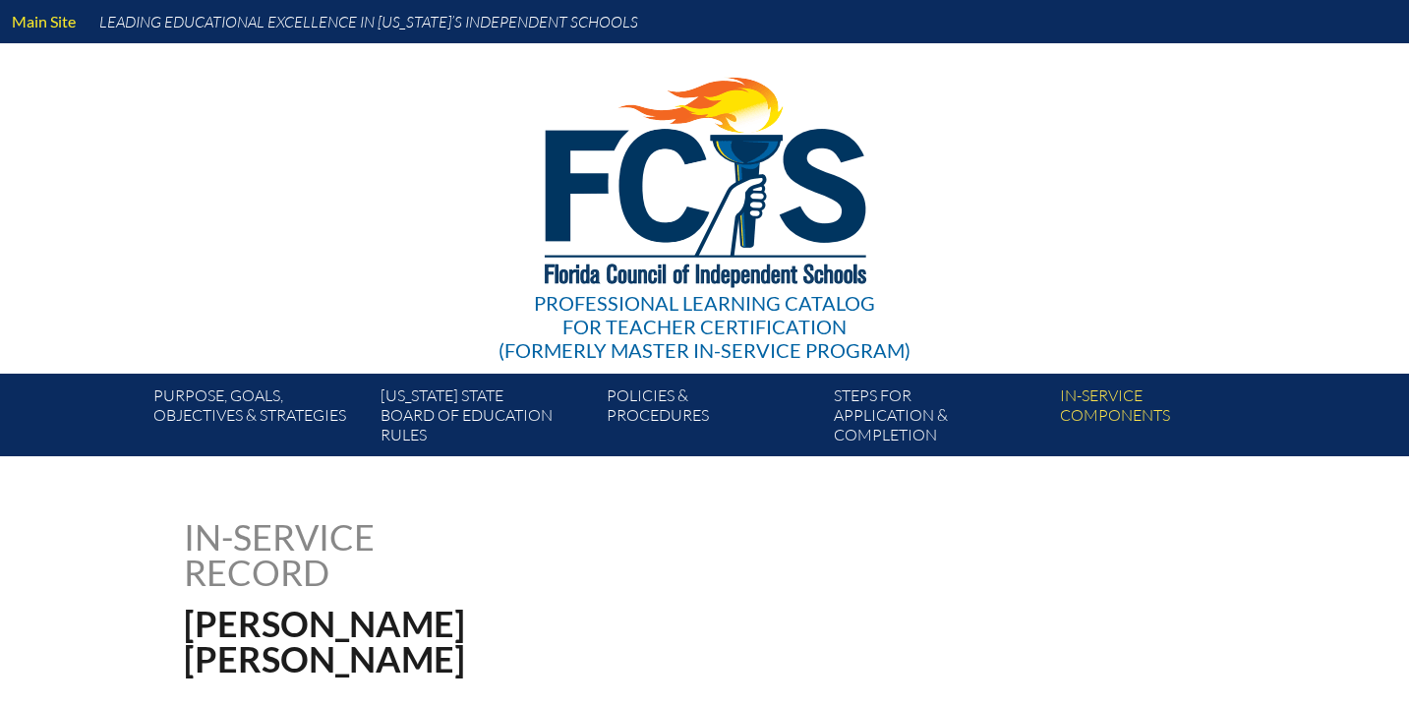  Describe the element at coordinates (704, 203) in the screenshot. I see `a: Professional Learning Catalog for Teacher Certification(formerly Master In-service Program)` at that location.